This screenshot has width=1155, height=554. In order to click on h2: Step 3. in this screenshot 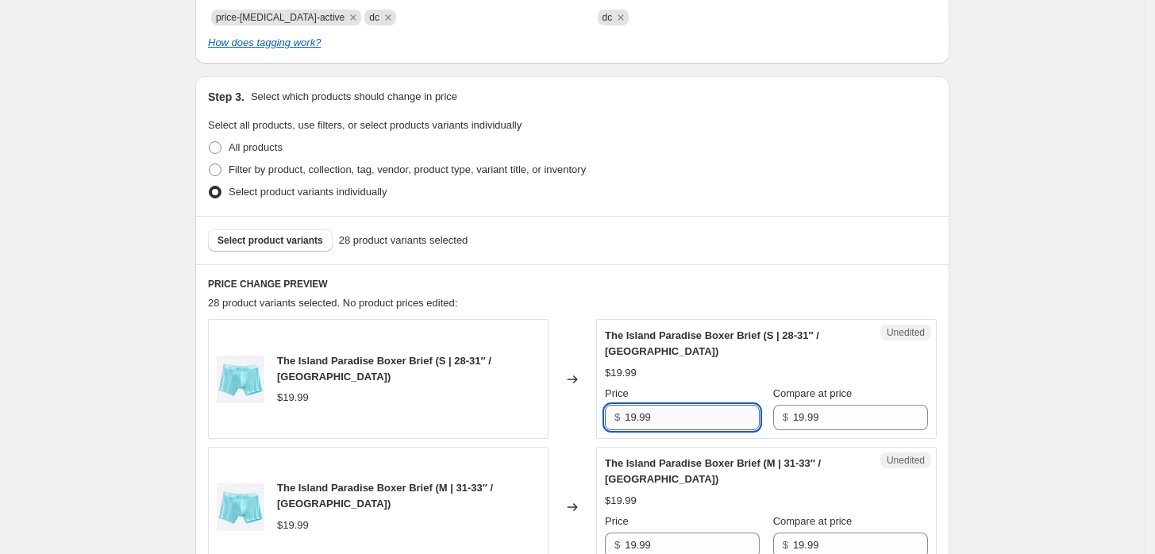, I will do `click(226, 97)`.